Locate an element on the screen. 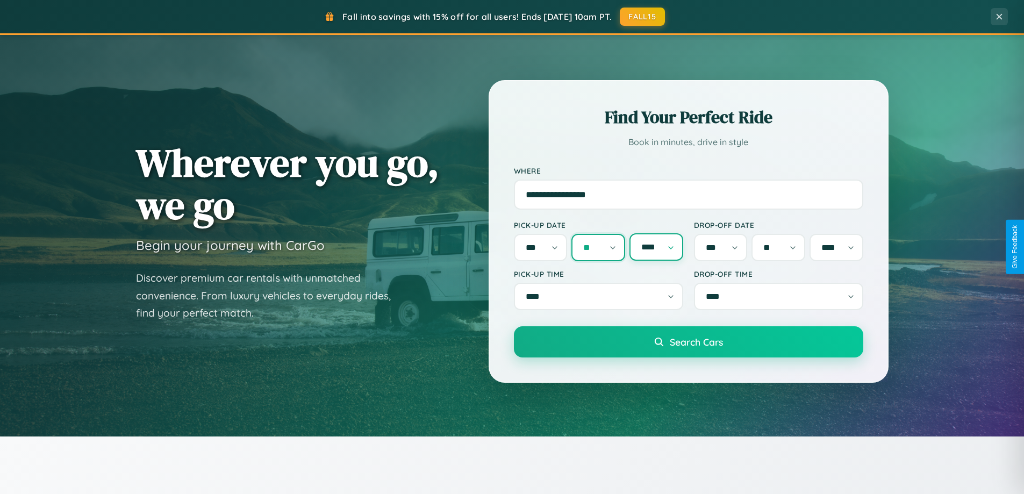  p: Discover premium car rentals with unmatched convenience. From luxury vehicles to everyday rides, ... is located at coordinates (270, 296).